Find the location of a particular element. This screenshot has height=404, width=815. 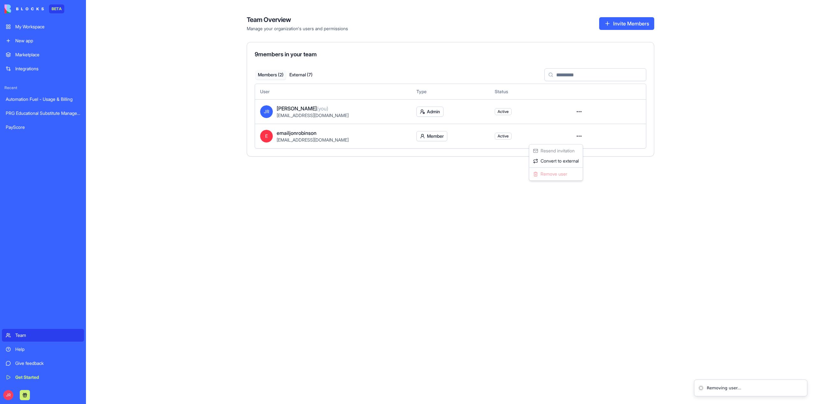

h4: Team Overview is located at coordinates (297, 20).